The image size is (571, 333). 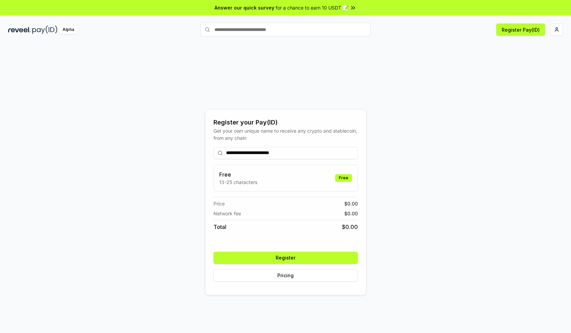 I want to click on span: Answer our quick survey, so click(x=245, y=7).